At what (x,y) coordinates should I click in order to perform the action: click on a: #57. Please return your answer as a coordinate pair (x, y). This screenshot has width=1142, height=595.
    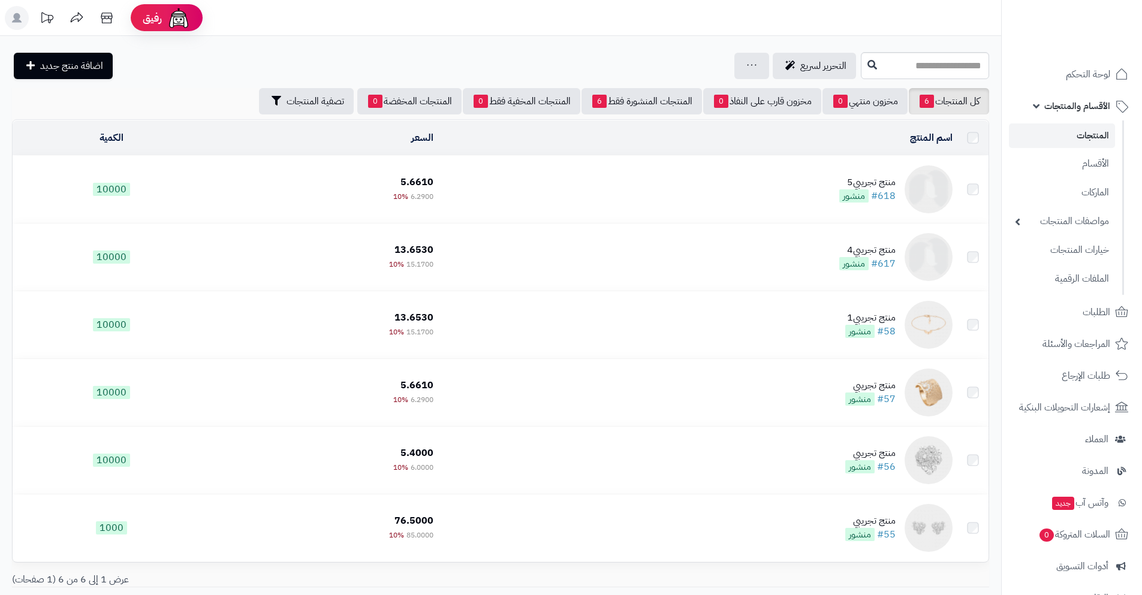
    Looking at the image, I should click on (886, 399).